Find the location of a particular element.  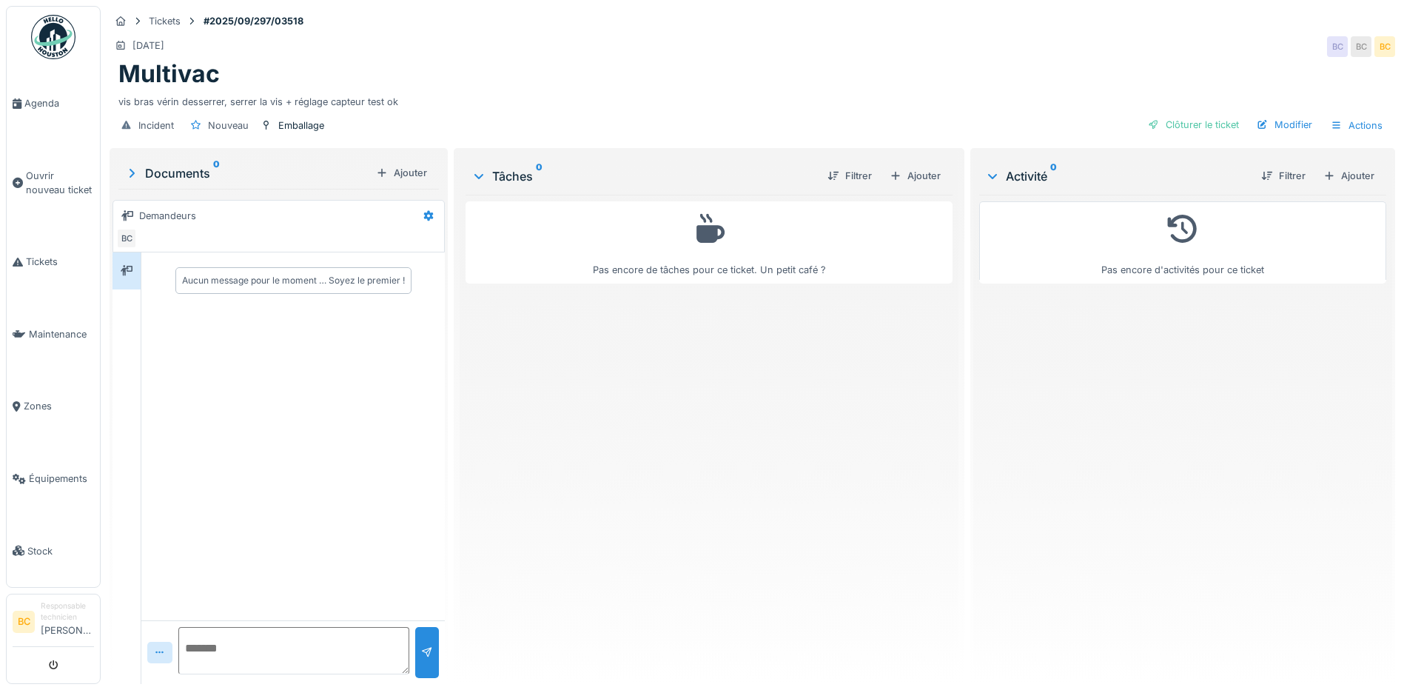

a: Tickets is located at coordinates (53, 262).